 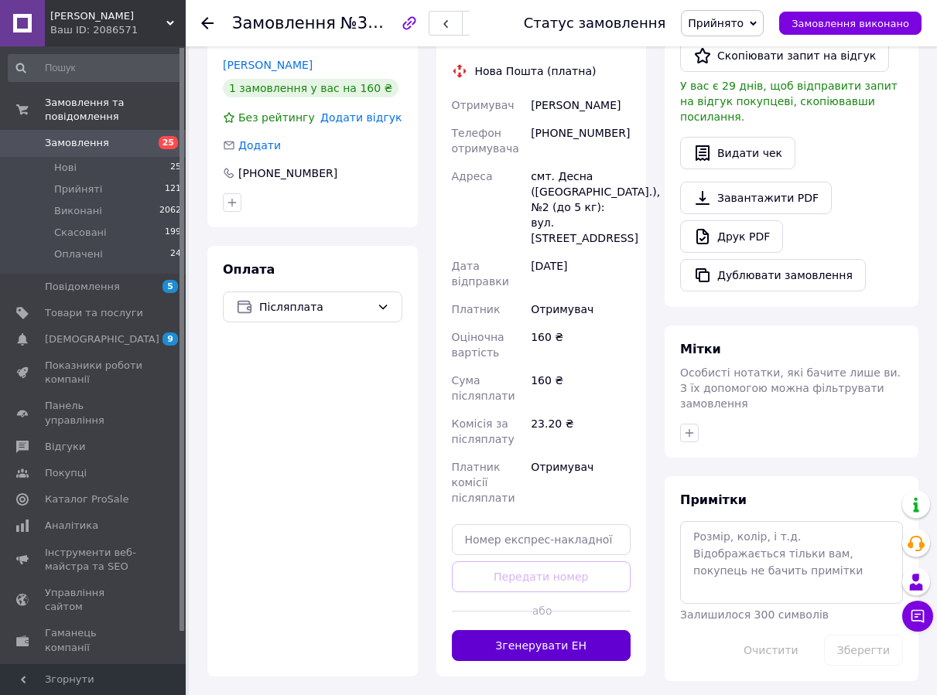 I want to click on span: Оплата, so click(x=248, y=269).